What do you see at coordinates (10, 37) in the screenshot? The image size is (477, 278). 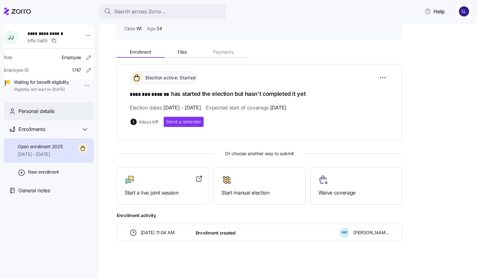 I see `span: J J` at bounding box center [10, 37].